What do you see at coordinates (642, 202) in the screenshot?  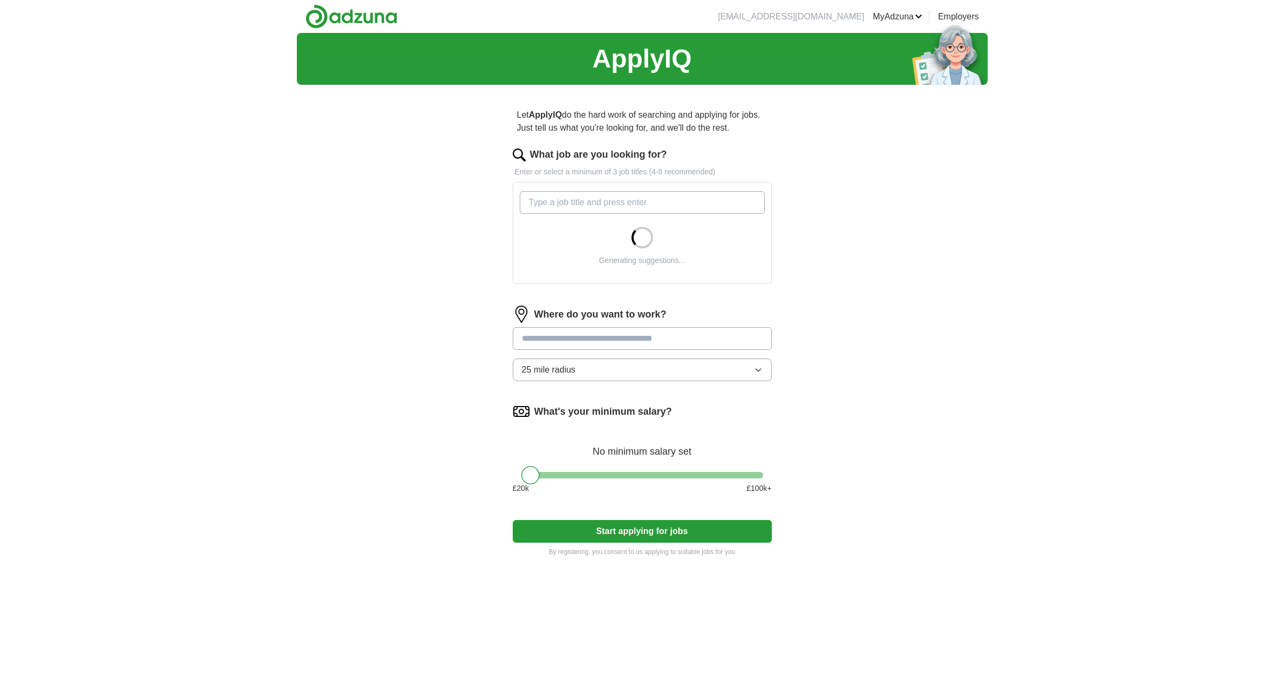 I see `input: Type a job title and press enter` at bounding box center [642, 202].